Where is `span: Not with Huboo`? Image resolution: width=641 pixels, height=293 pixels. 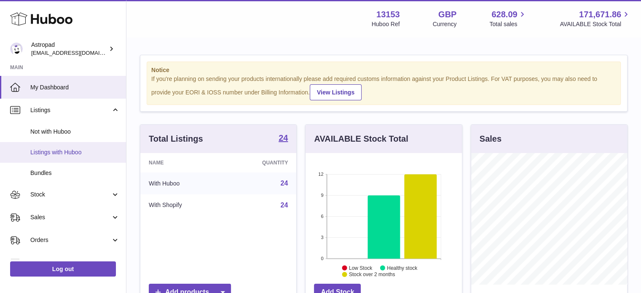
span: Not with Huboo is located at coordinates (75, 132).